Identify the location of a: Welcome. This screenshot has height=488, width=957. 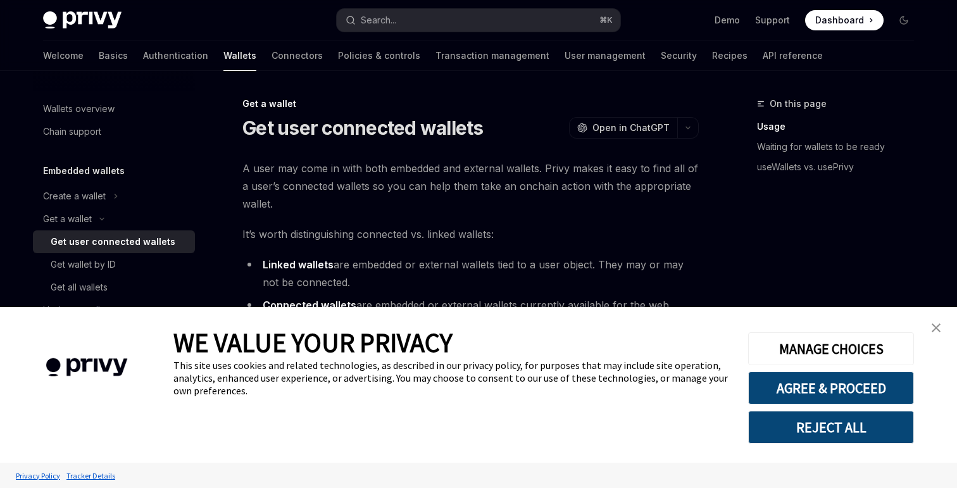
(63, 56).